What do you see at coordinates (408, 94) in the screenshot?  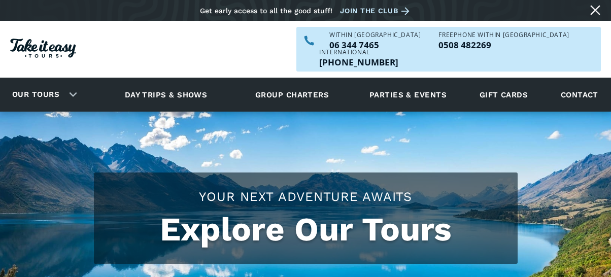 I see `a: Parties & events` at bounding box center [408, 94].